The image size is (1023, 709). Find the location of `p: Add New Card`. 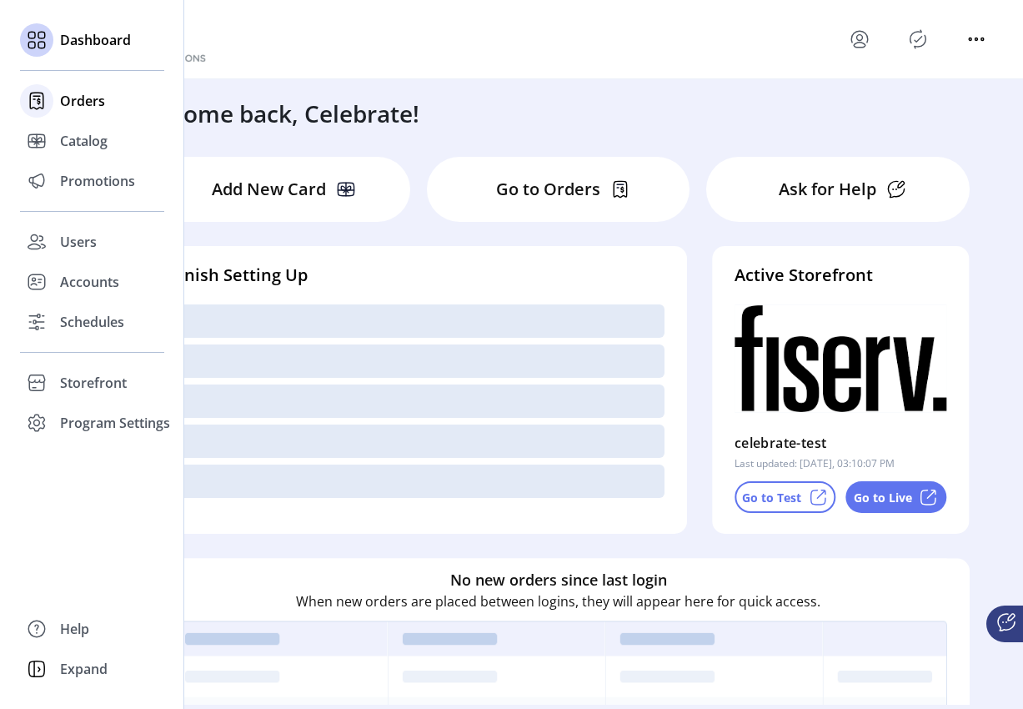

p: Add New Card is located at coordinates (268, 189).